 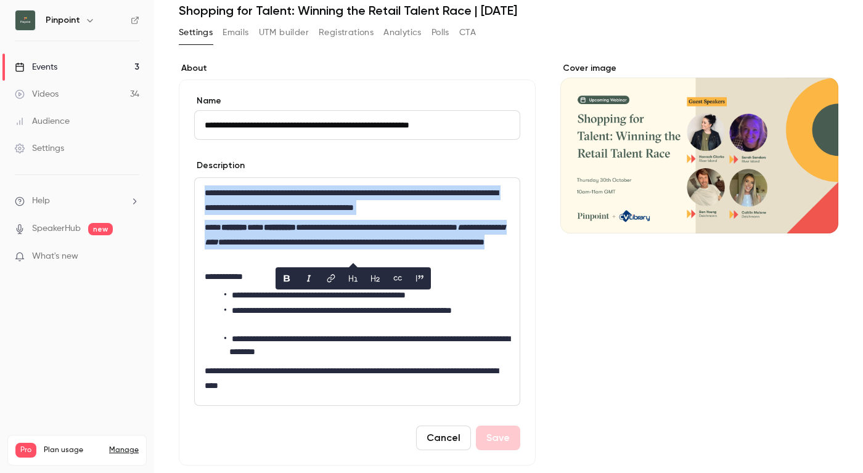 What do you see at coordinates (63, 20) in the screenshot?
I see `h6: Pinpoint` at bounding box center [63, 20].